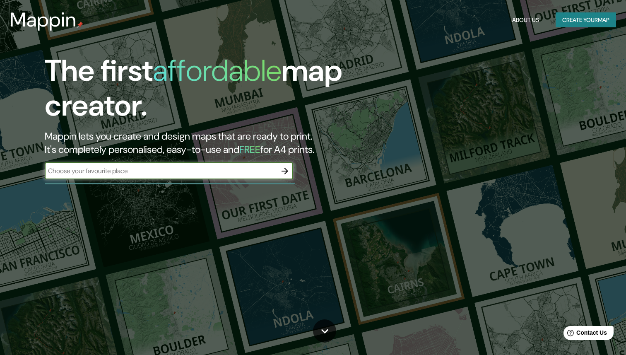 This screenshot has height=355, width=626. Describe the element at coordinates (525, 20) in the screenshot. I see `button: About Us` at that location.